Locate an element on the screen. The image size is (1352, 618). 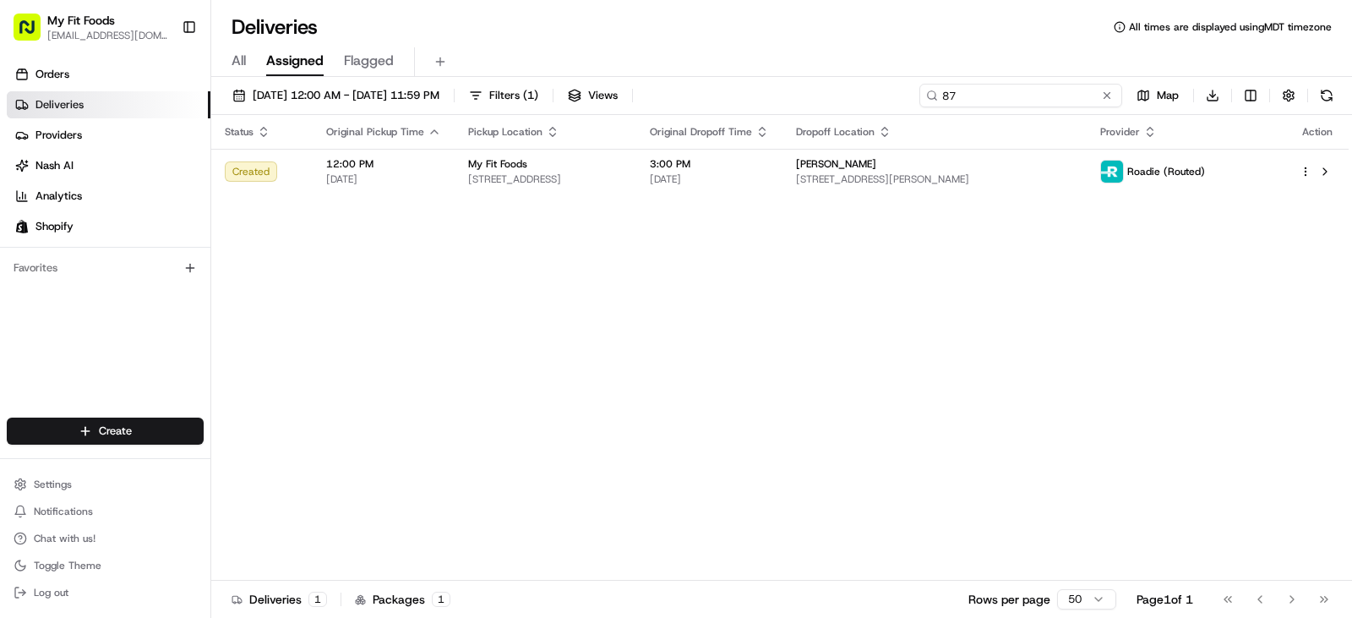
img: Nash is located at coordinates (34, 34).